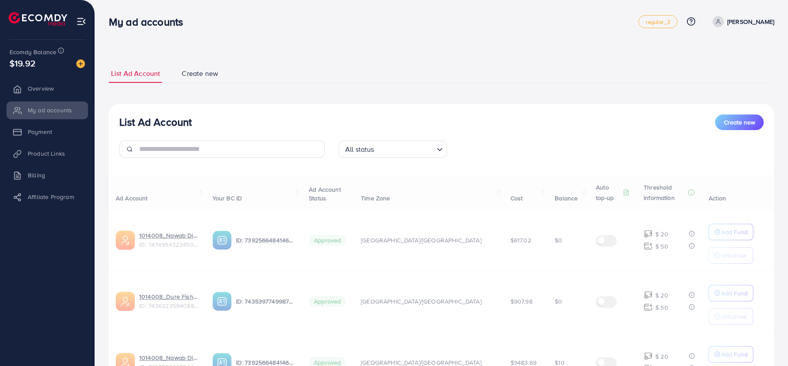  I want to click on span: All status, so click(360, 149).